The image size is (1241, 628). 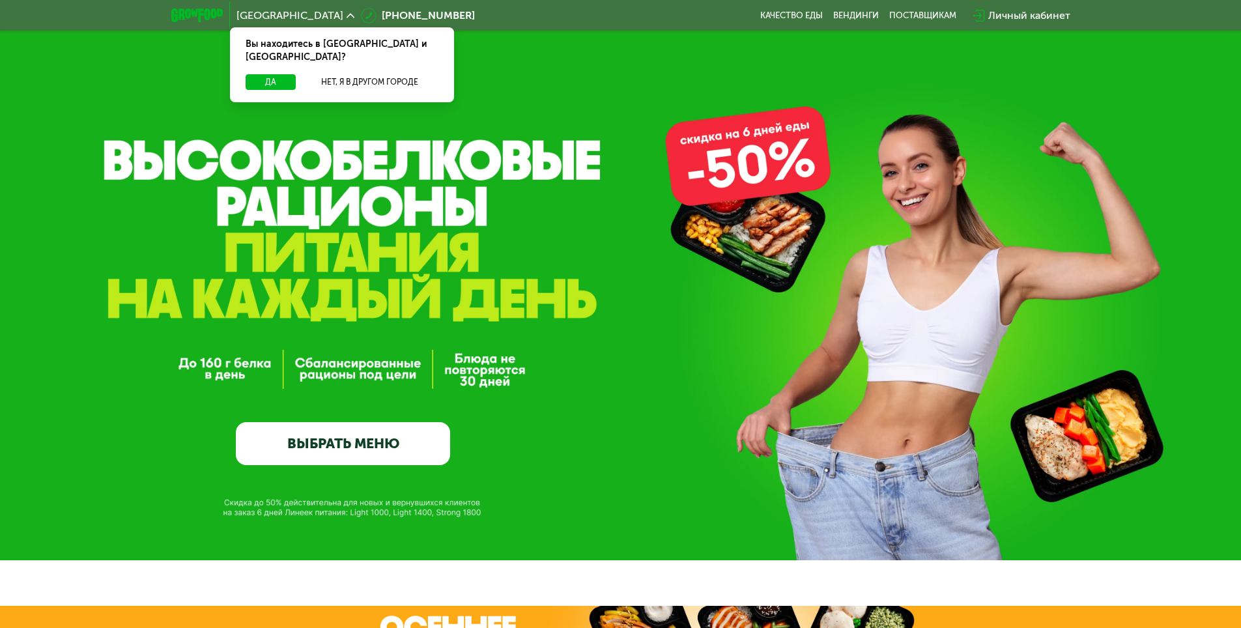 What do you see at coordinates (270, 82) in the screenshot?
I see `button: Да` at bounding box center [270, 82].